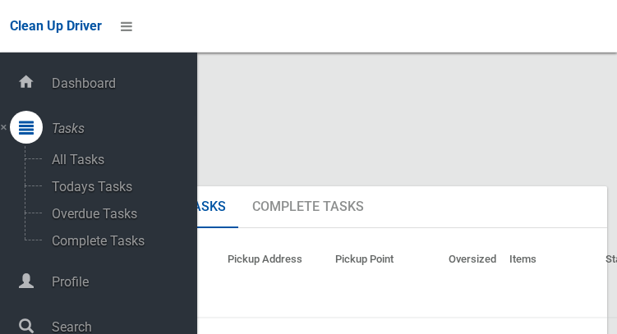  Describe the element at coordinates (56, 26) in the screenshot. I see `a: Clean Up Driver` at that location.